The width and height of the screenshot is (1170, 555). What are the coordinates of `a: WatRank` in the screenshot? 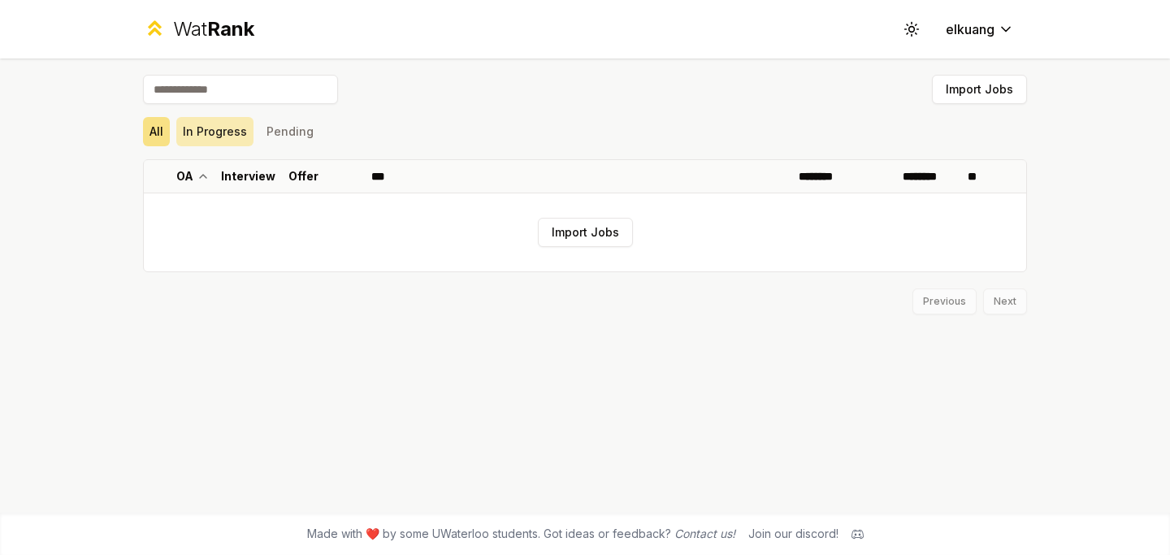 It's located at (198, 29).